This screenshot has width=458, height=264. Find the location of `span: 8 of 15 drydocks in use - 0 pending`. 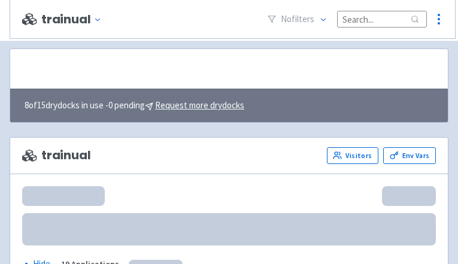

span: 8 of 15 drydocks in use - 0 pending is located at coordinates (134, 105).